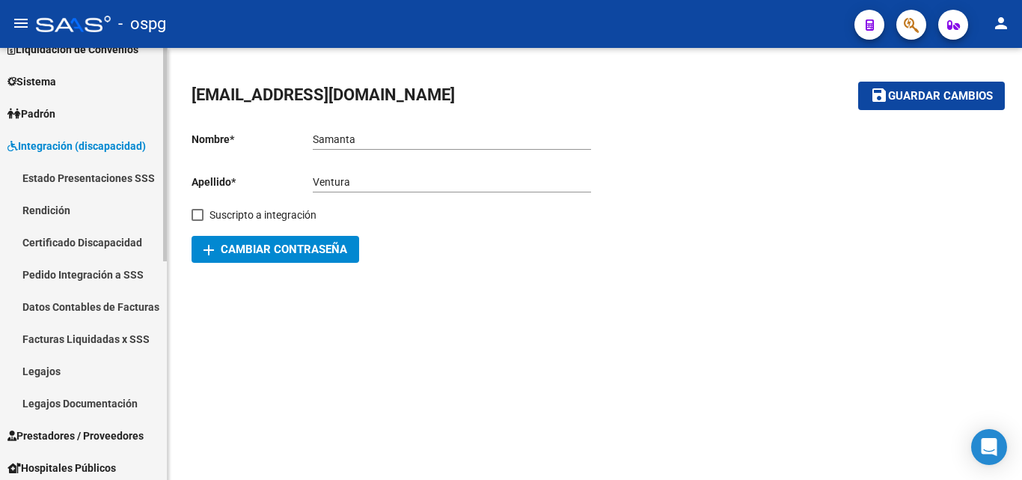  What do you see at coordinates (989, 447) in the screenshot?
I see `div: Open Intercom Messenger` at bounding box center [989, 447].